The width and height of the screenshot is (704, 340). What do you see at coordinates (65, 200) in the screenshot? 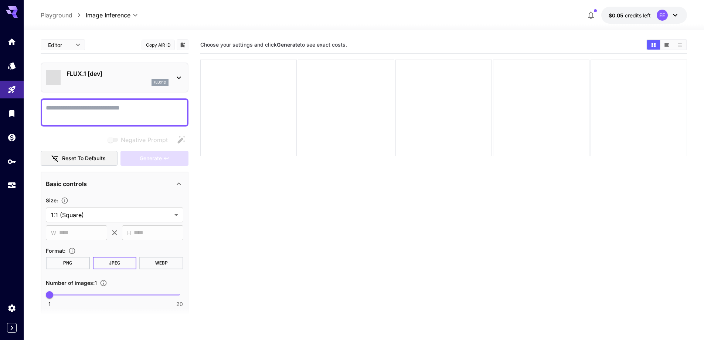
I see `button: Adjust the dimensions of the generated image by specifying its width and height in pixels, or sel...` at bounding box center [65, 200].